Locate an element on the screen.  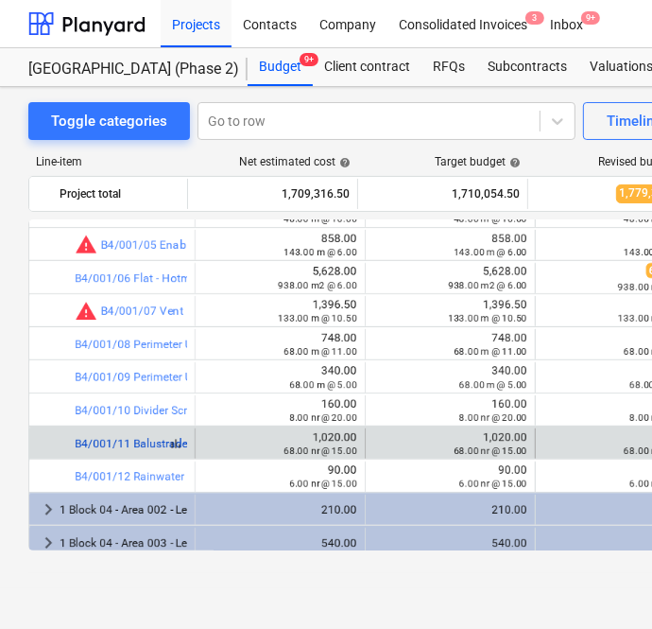
div: Chat Widget is located at coordinates (605, 583).